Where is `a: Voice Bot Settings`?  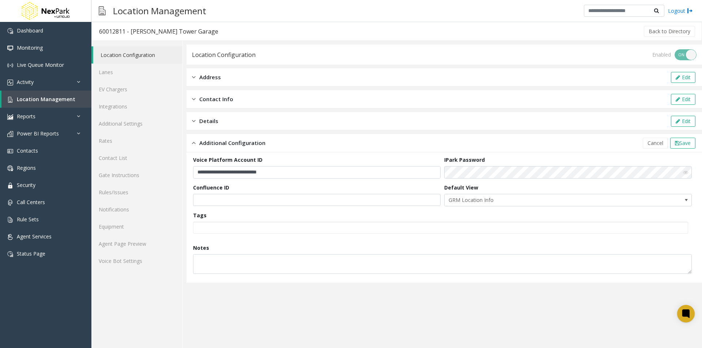 a: Voice Bot Settings is located at coordinates (137, 261).